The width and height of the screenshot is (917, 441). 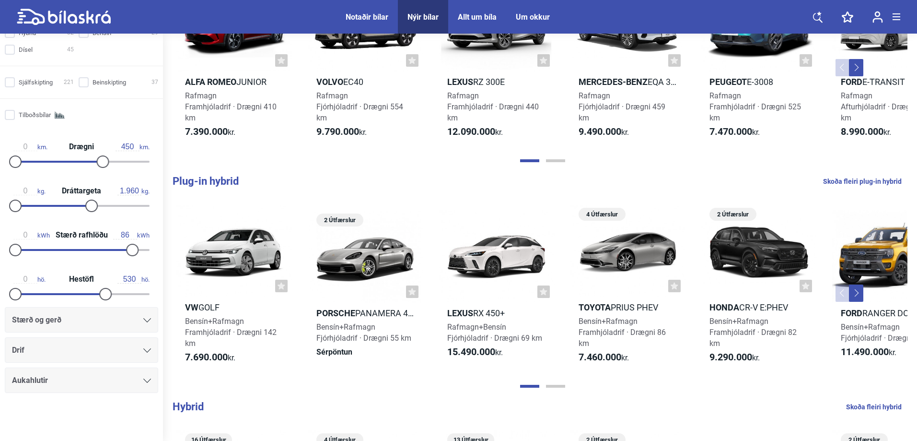 I want to click on a: Notaðir bílar, so click(x=367, y=17).